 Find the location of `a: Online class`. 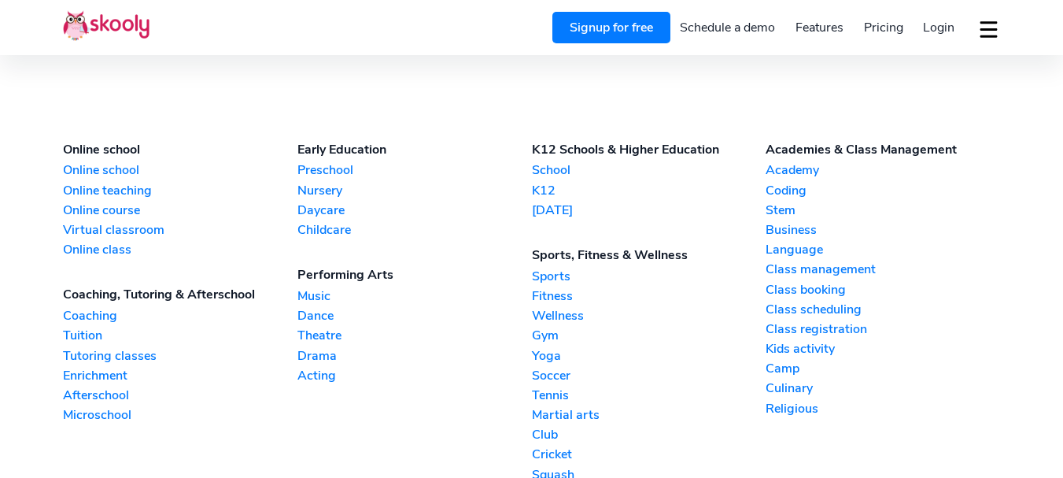

a: Online class is located at coordinates (180, 249).